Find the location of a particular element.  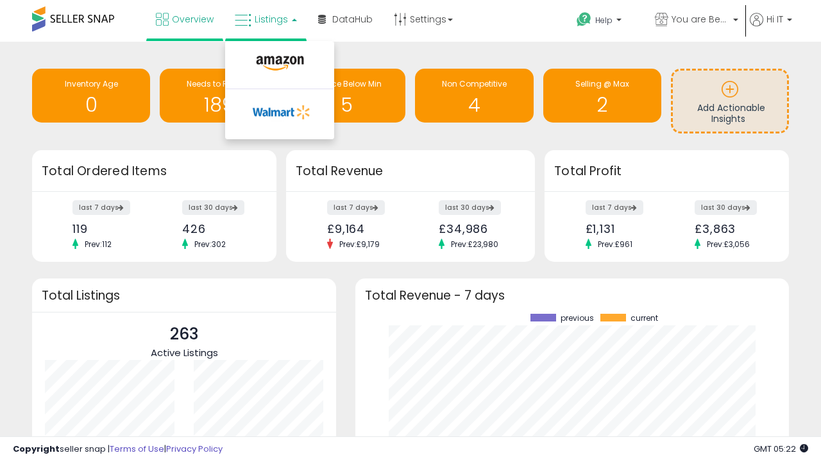

span: Prev: £961 is located at coordinates (615, 244).